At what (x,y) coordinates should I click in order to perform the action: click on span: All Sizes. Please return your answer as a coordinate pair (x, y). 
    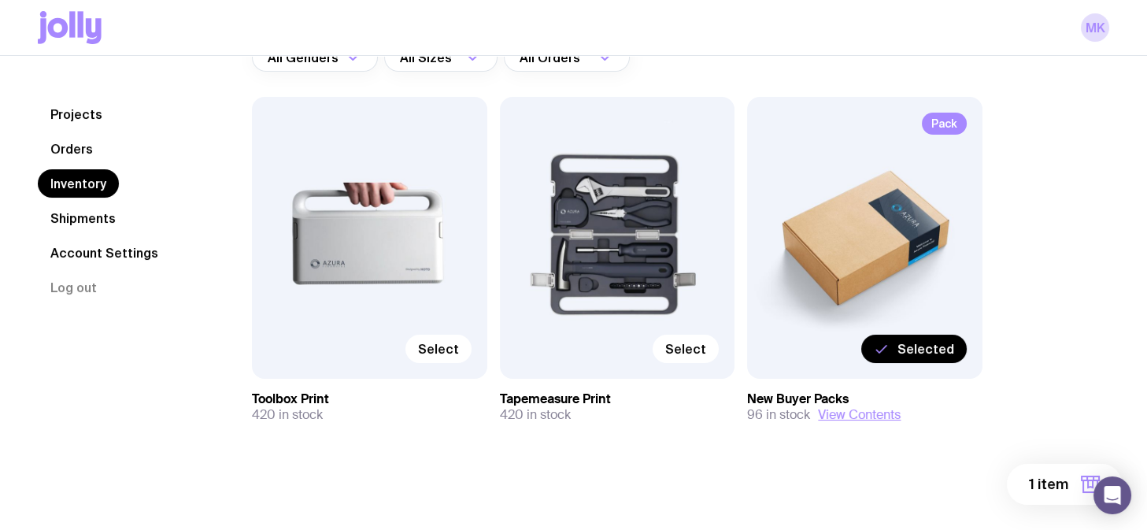
    Looking at the image, I should click on (427, 57).